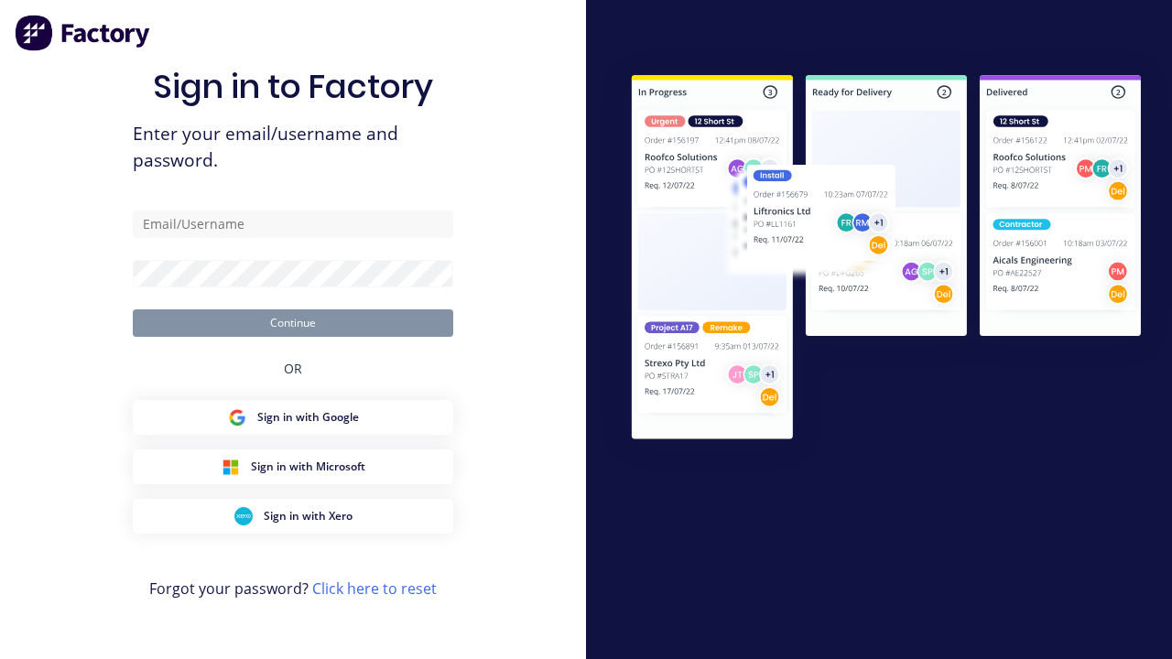 The image size is (1172, 659). I want to click on img: Microsoft Sign in, so click(231, 467).